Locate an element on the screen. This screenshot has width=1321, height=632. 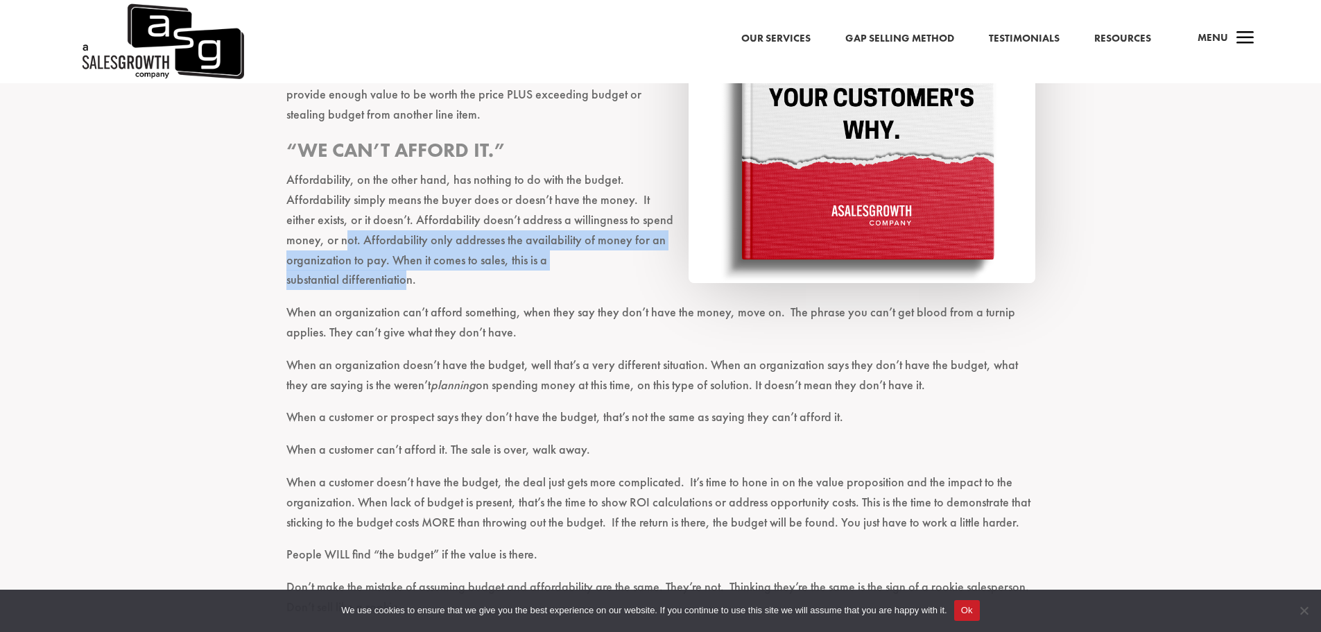
p: When a customer doesn’t have the budget, the deal just gets more complicated. It’s time to hone i... is located at coordinates (661, 508).